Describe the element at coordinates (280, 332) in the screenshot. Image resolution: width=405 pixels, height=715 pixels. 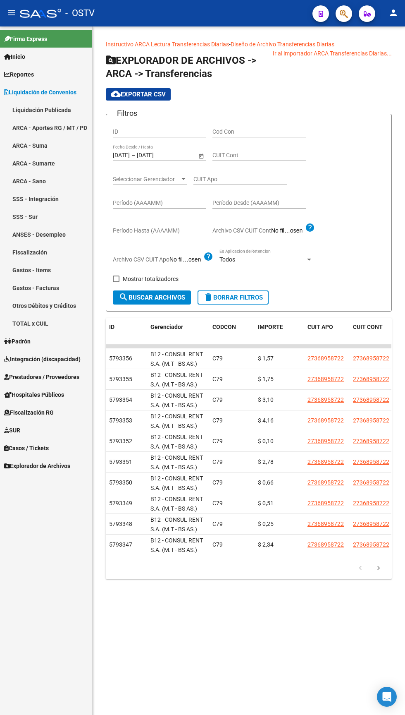
I see `datatable-header-cell: IMPORTE` at that location.